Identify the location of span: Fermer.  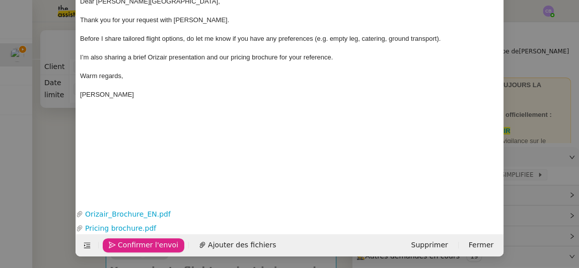
(480, 245).